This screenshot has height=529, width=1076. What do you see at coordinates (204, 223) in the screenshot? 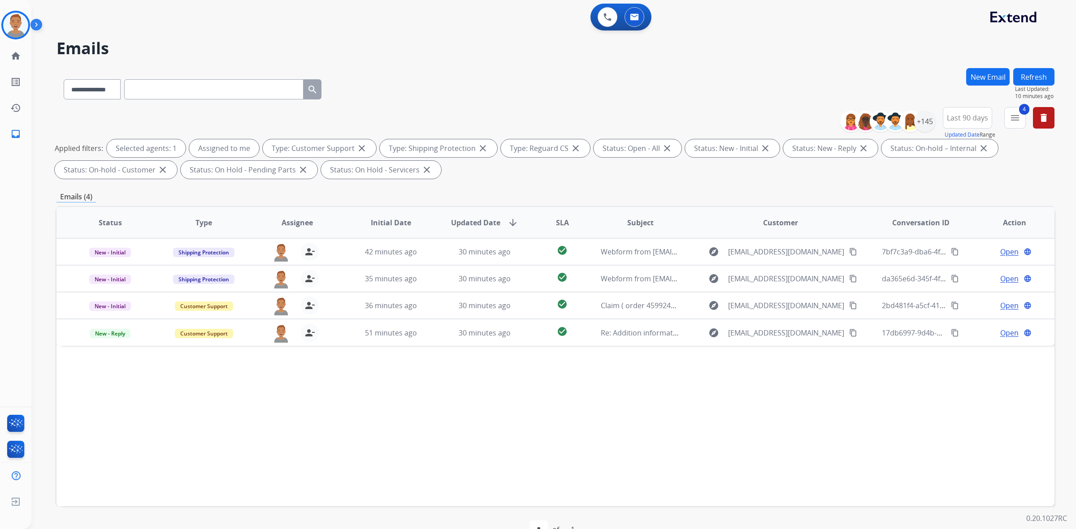
I see `span: Type` at bounding box center [204, 223].